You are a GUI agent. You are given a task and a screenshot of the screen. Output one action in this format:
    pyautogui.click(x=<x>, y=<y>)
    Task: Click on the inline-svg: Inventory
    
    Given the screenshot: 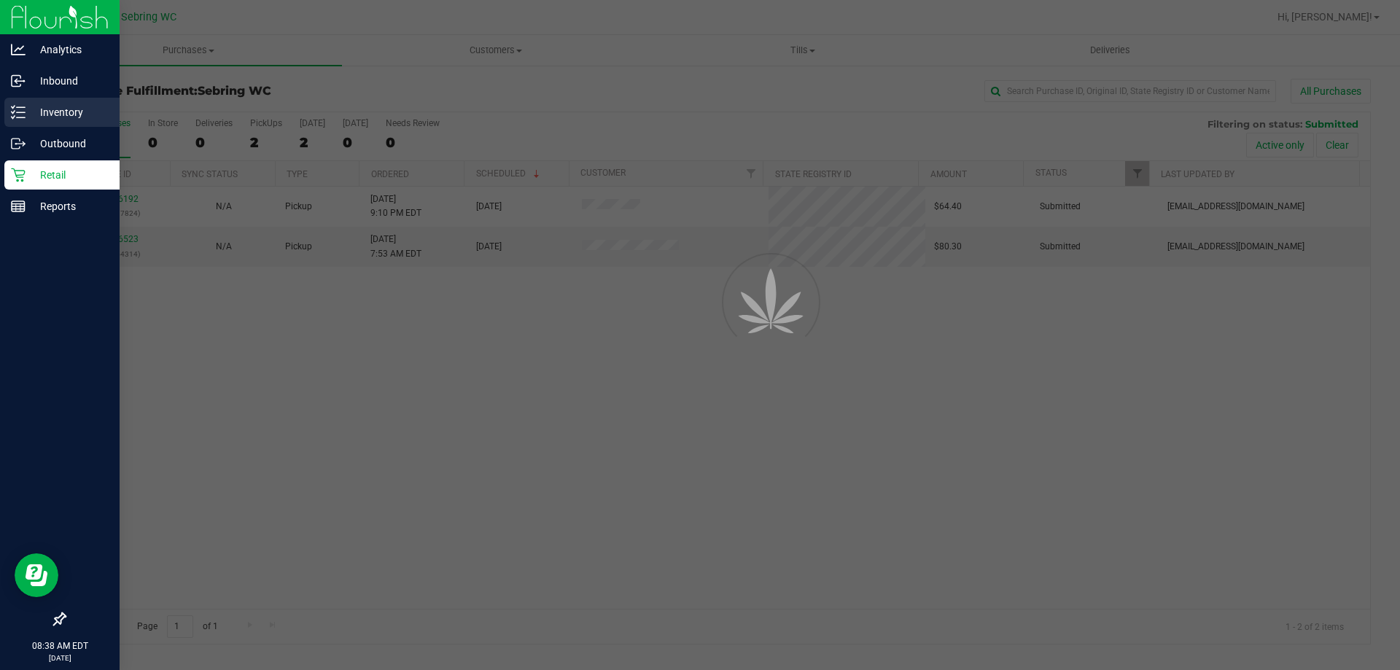 What is the action you would take?
    pyautogui.click(x=18, y=112)
    